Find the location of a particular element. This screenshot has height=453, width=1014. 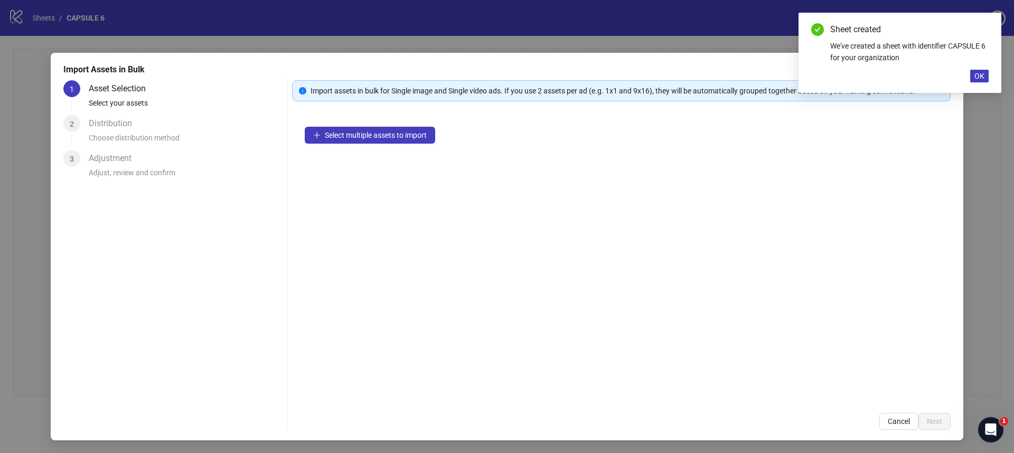

div: Import Assets in Bulk is located at coordinates (507, 70).